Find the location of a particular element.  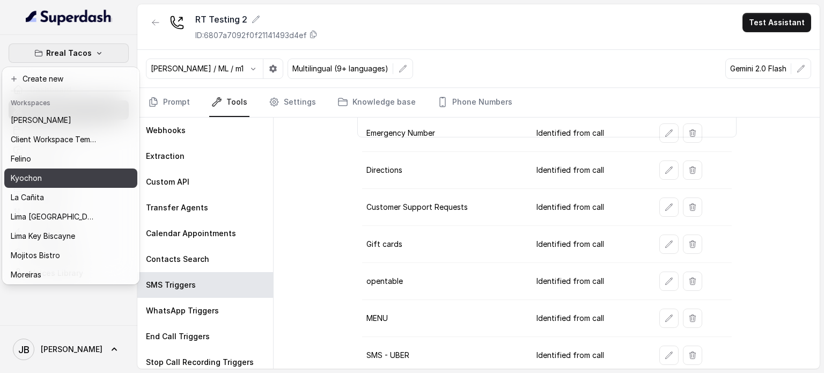

button: Rreal Tacos is located at coordinates (69, 53).